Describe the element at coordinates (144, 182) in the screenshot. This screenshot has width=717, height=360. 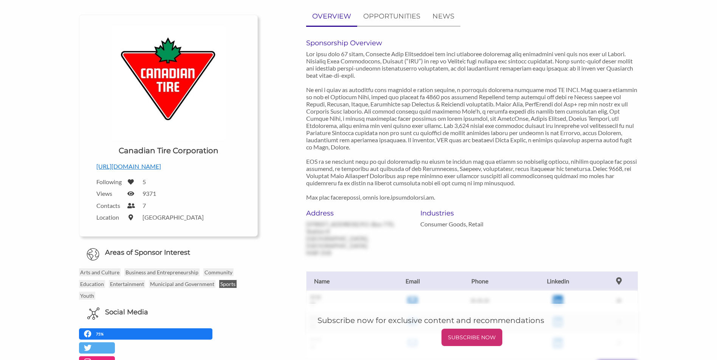
I see `label: 5` at that location.